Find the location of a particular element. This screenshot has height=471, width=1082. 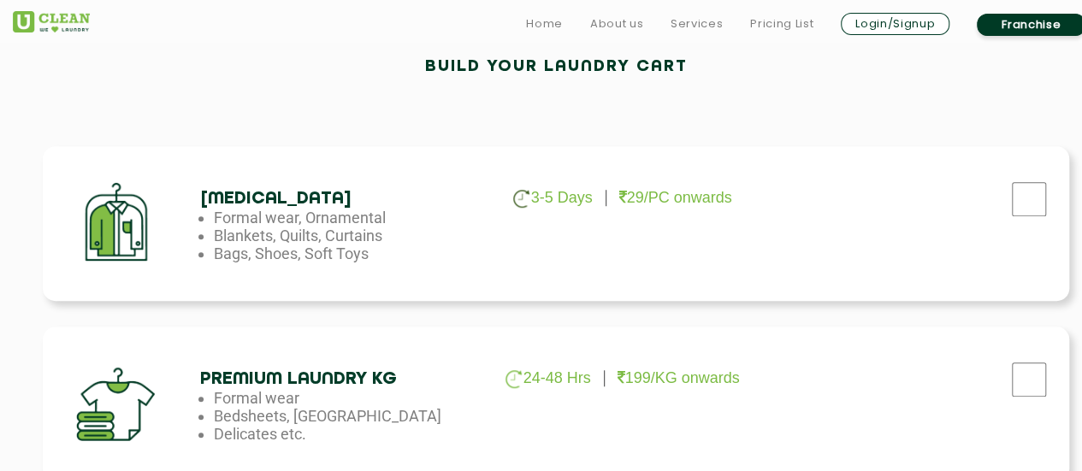

li: Delicates etc. is located at coordinates (352, 434).